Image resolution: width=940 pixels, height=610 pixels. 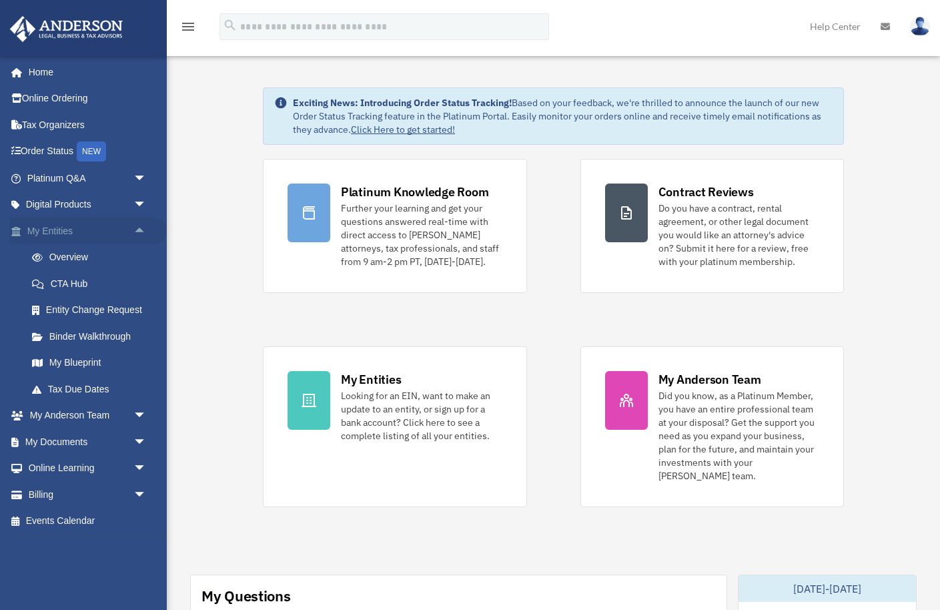 What do you see at coordinates (93, 310) in the screenshot?
I see `a: Entity Change Request` at bounding box center [93, 310].